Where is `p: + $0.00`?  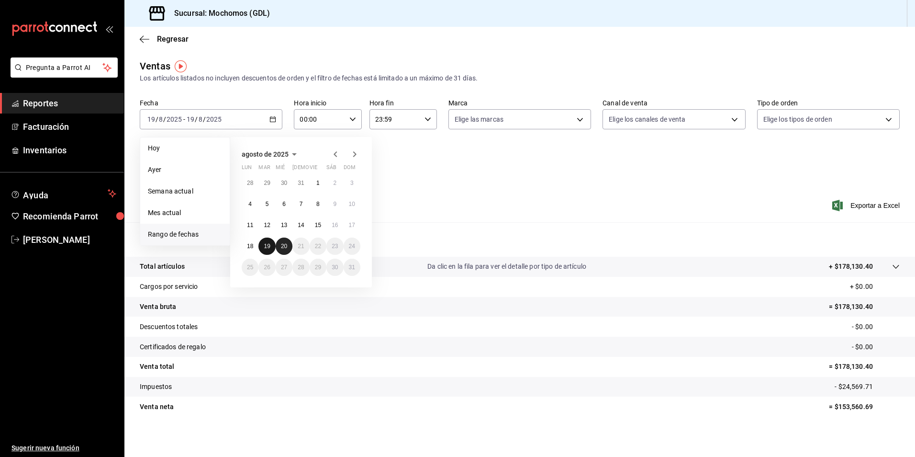 p: + $0.00 is located at coordinates (875, 286).